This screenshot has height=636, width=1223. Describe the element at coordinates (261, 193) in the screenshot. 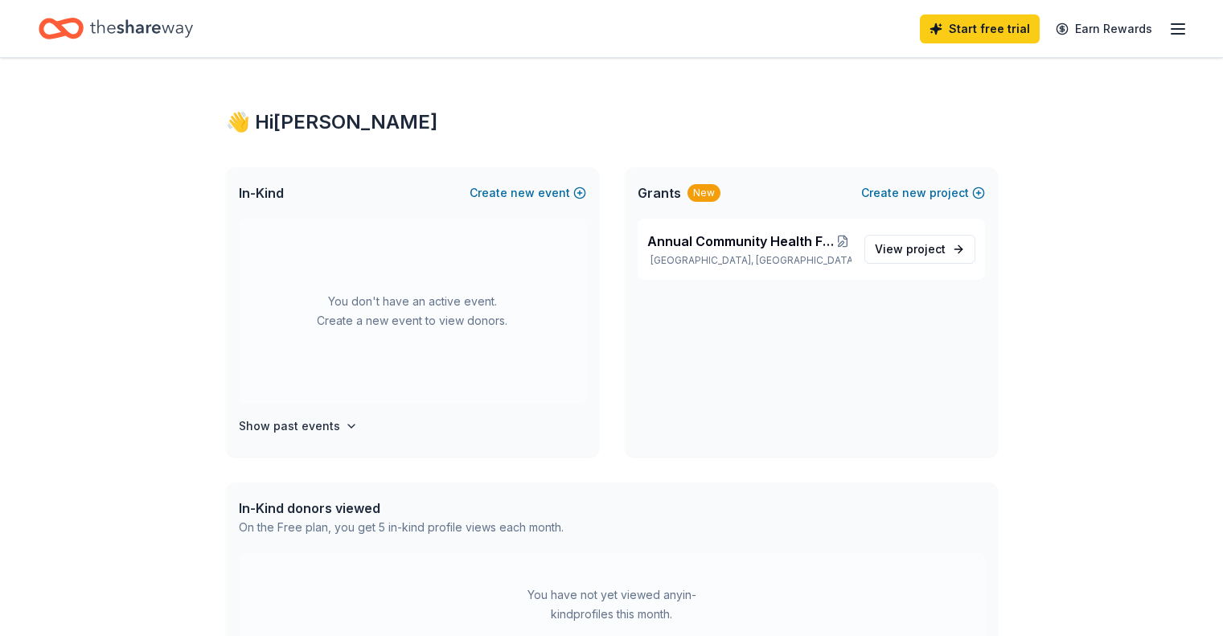

I see `span: In-Kind` at that location.